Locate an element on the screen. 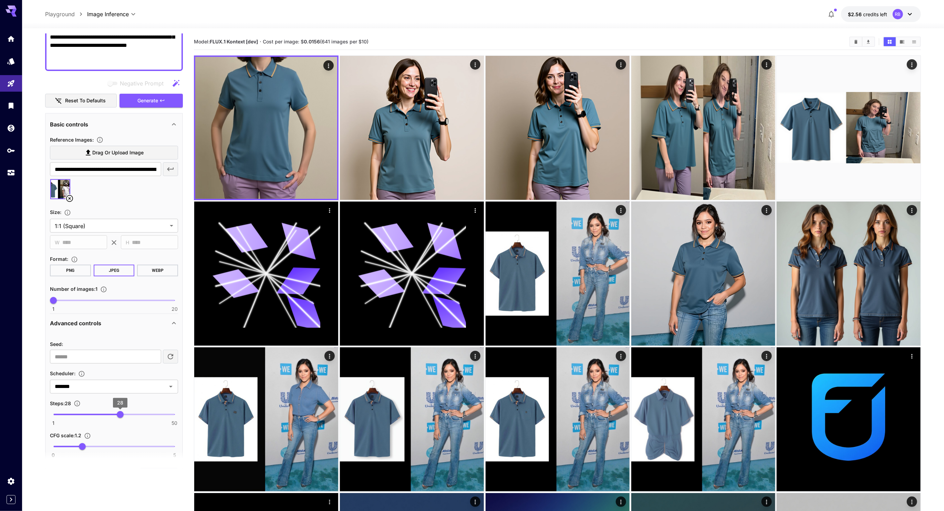 This screenshot has width=944, height=511. button: Clear Images is located at coordinates (856, 42).